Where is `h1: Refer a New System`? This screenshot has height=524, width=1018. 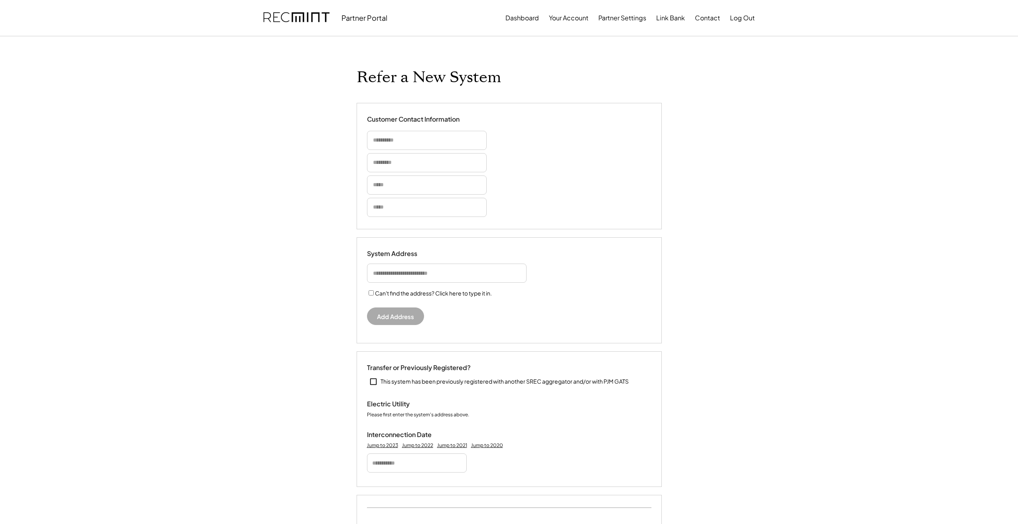 h1: Refer a New System is located at coordinates (429, 77).